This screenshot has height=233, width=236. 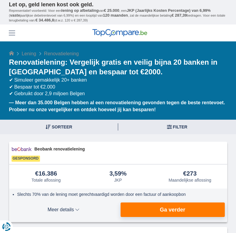 What do you see at coordinates (29, 54) in the screenshot?
I see `span: Lening` at bounding box center [29, 54].